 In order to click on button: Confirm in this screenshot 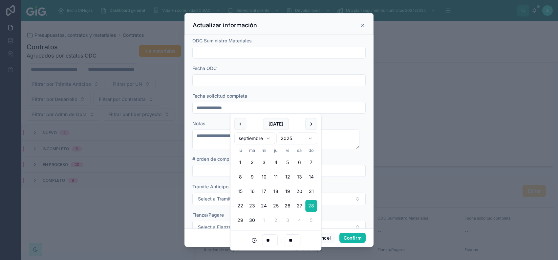, I will do `click(353, 238)`.